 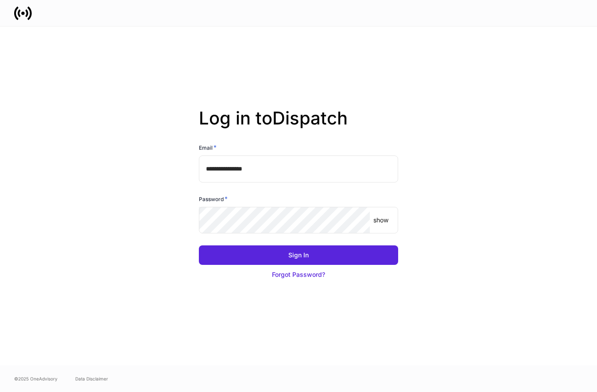 What do you see at coordinates (36, 378) in the screenshot?
I see `span: © 2025 OneAdvisory` at bounding box center [36, 378].